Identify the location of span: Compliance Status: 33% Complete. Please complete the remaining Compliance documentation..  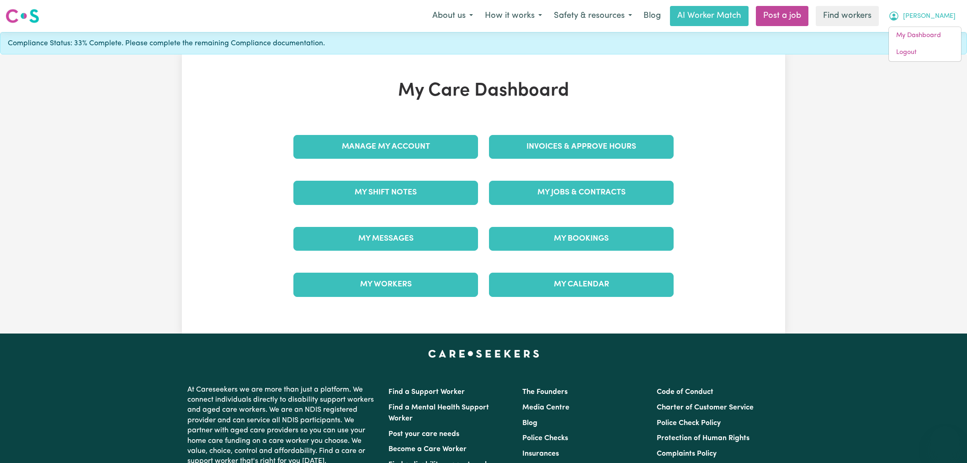
(166, 43).